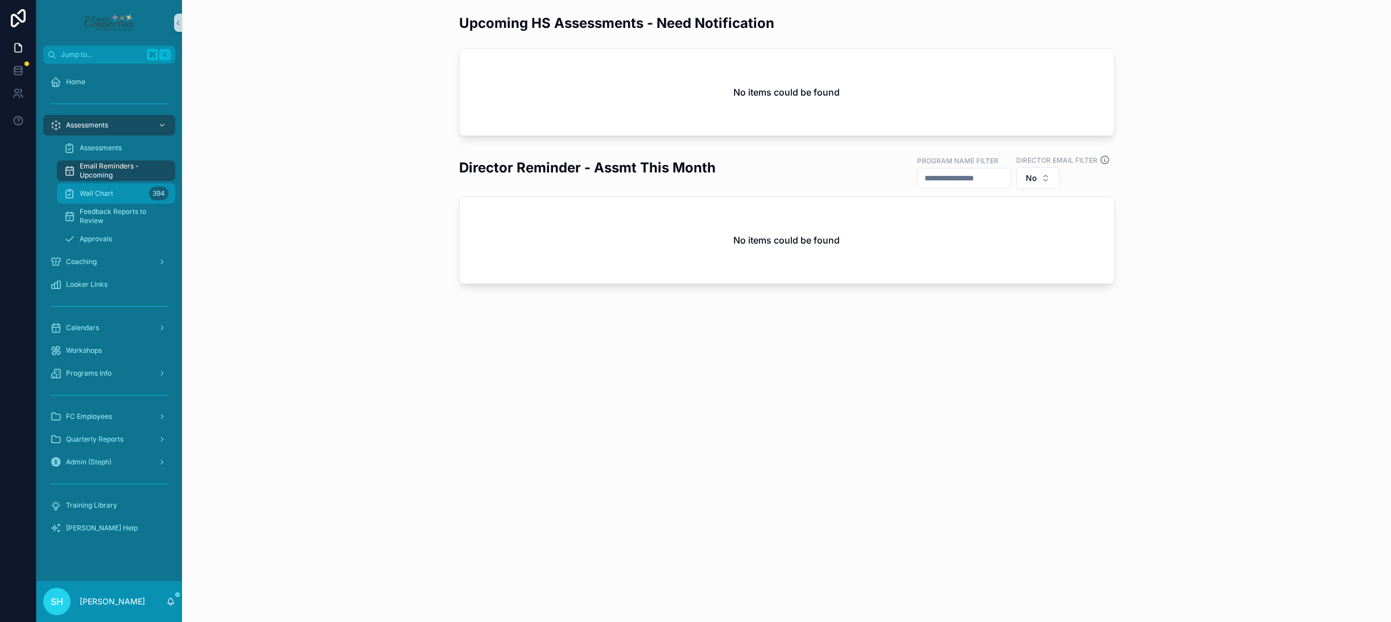  I want to click on span: Calendars, so click(82, 328).